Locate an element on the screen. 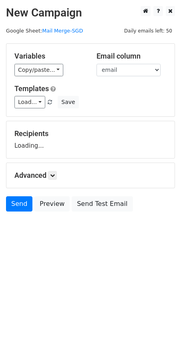  h5: Email column is located at coordinates (132, 56).